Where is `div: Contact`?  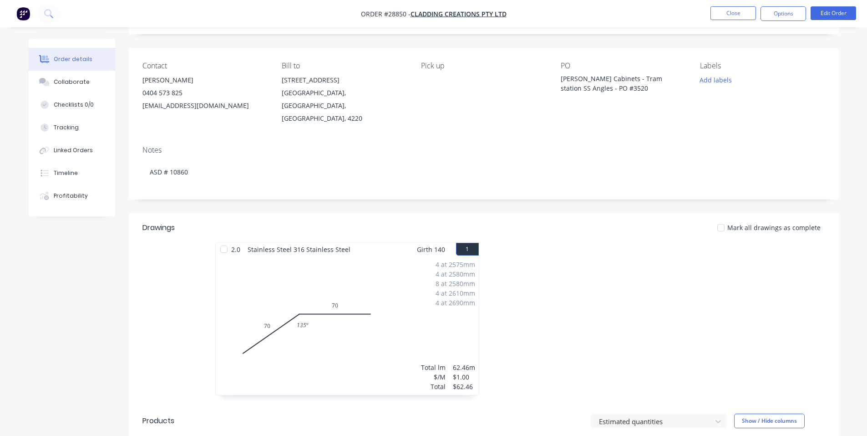
div: Contact is located at coordinates (205, 66).